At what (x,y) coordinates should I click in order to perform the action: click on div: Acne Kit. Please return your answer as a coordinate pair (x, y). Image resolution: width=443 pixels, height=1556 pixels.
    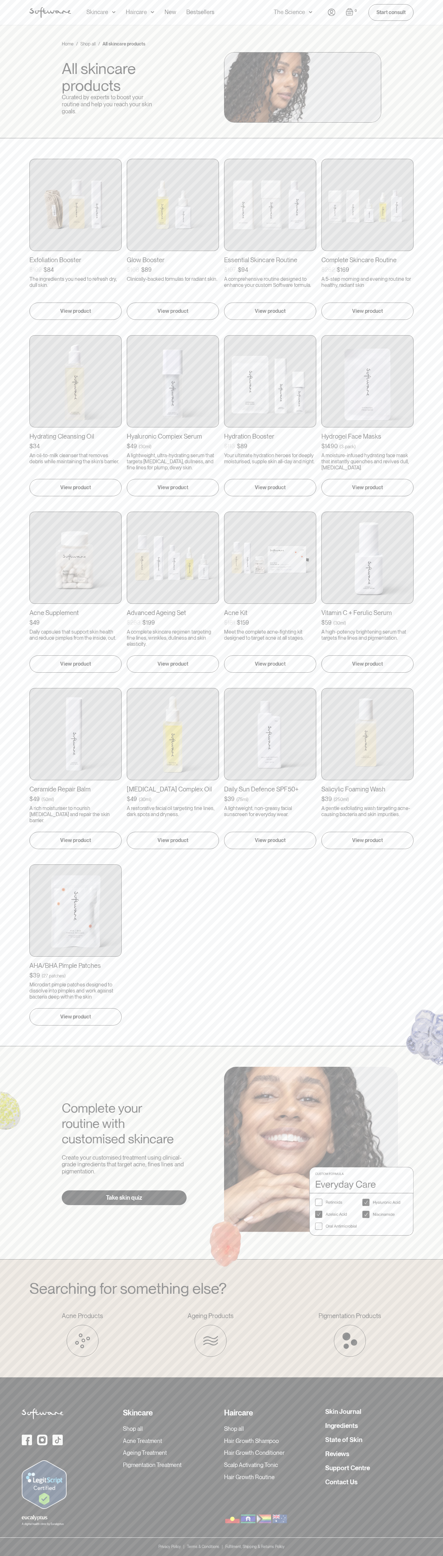
    Looking at the image, I should click on (270, 613).